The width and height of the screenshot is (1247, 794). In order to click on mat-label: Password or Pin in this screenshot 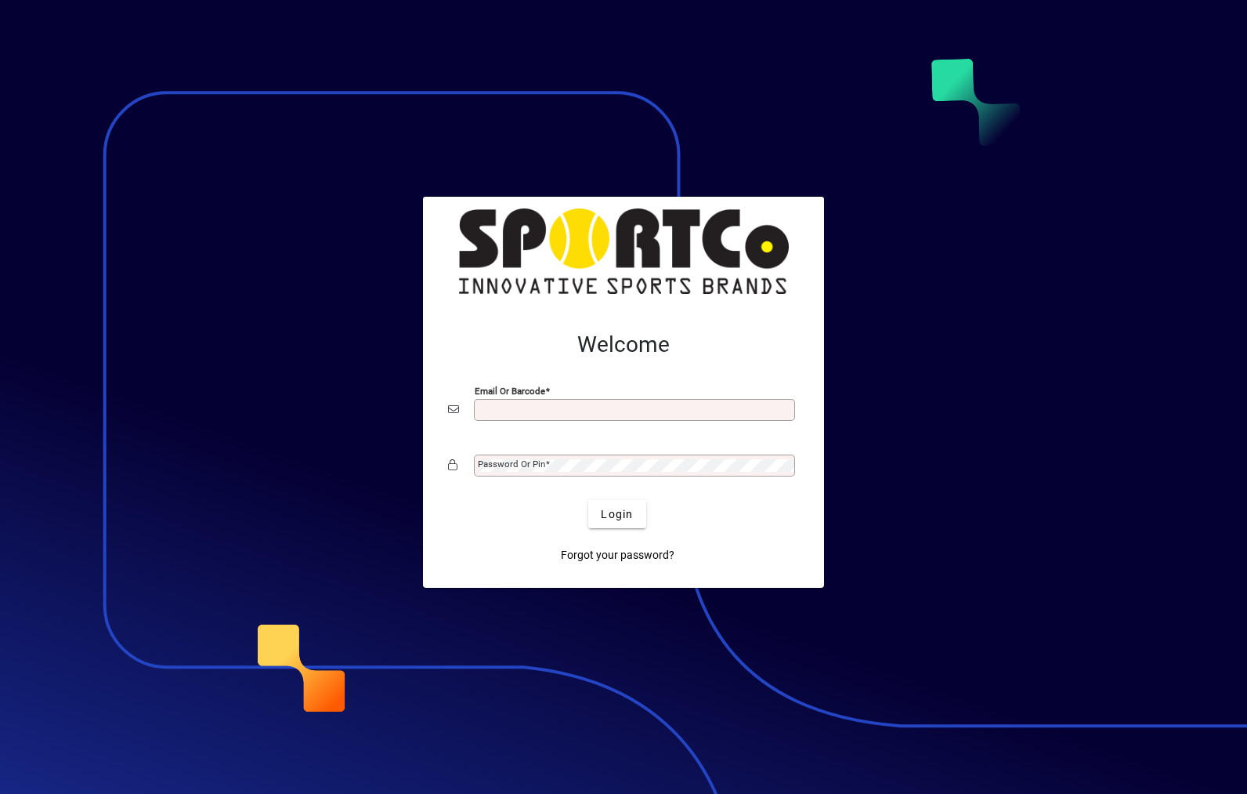, I will do `click(512, 464)`.